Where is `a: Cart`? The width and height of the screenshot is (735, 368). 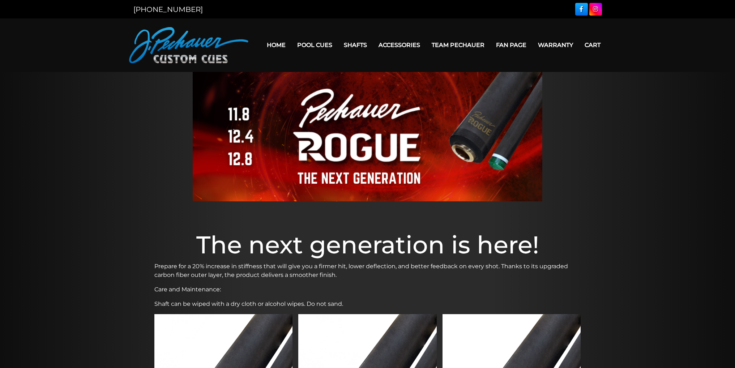 a: Cart is located at coordinates (593, 45).